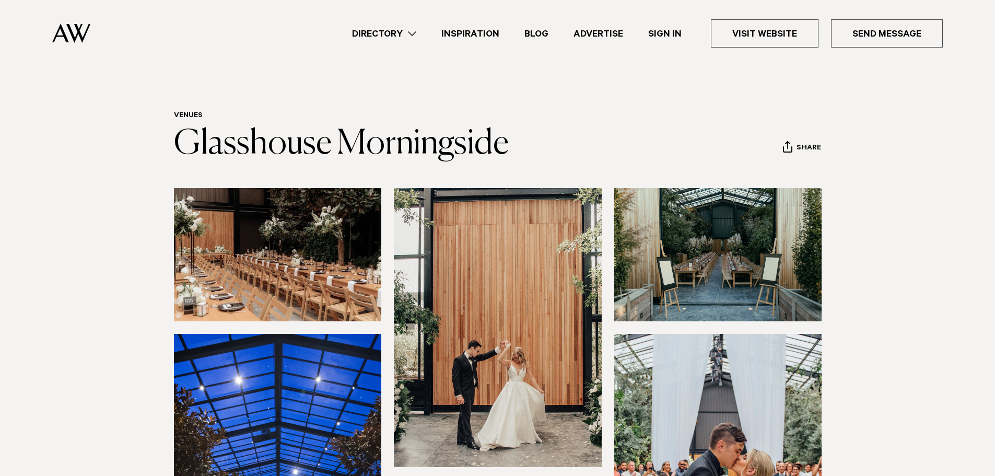 Image resolution: width=995 pixels, height=476 pixels. Describe the element at coordinates (470, 33) in the screenshot. I see `a: Inspiration` at that location.